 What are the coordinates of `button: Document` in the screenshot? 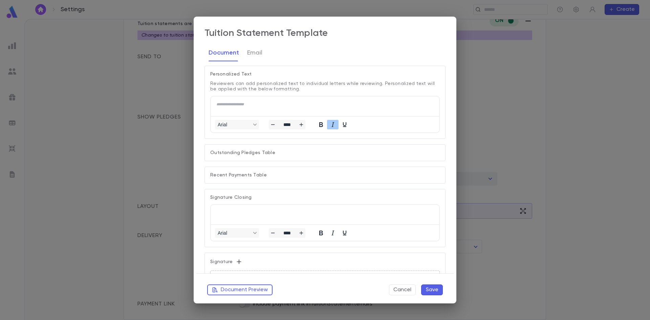 It's located at (224, 53).